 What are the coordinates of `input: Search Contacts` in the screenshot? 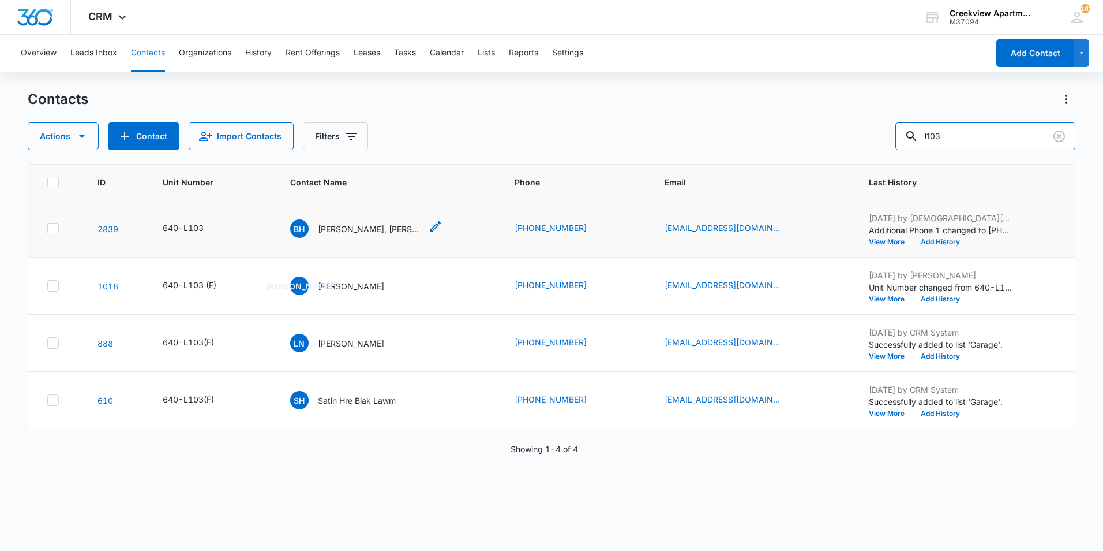 It's located at (986, 136).